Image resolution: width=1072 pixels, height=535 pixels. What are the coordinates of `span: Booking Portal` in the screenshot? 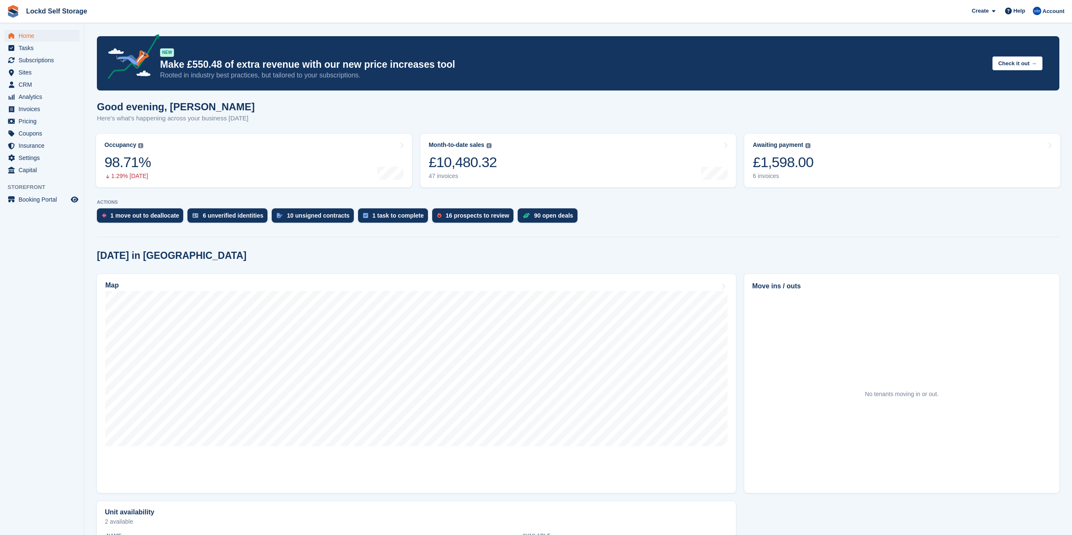 It's located at (44, 200).